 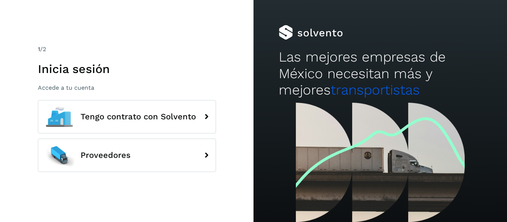 I want to click on h1: Inicia sesión, so click(x=127, y=69).